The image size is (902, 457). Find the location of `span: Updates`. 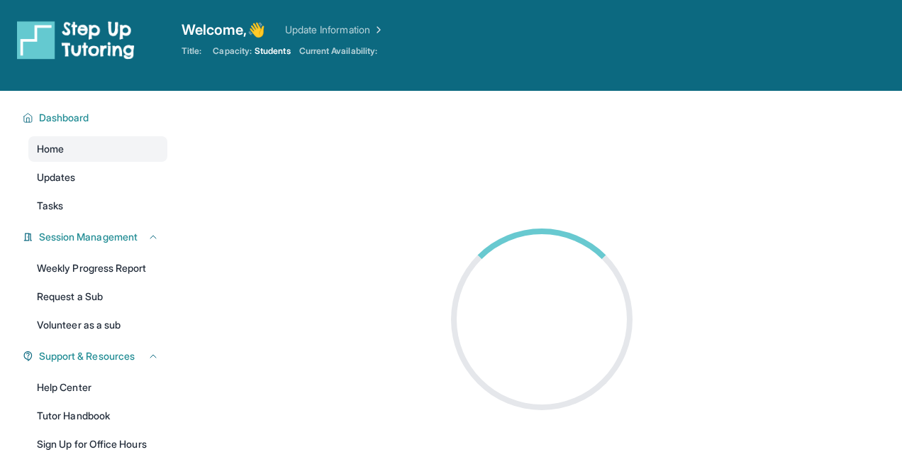

span: Updates is located at coordinates (56, 177).